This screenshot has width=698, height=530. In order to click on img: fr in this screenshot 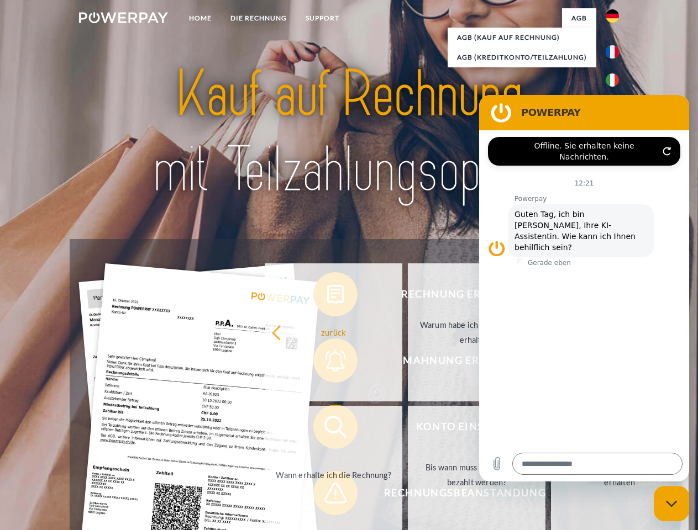, I will do `click(612, 52)`.